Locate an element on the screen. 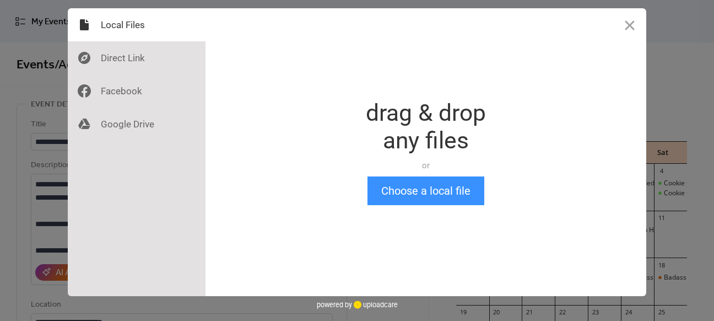 The image size is (714, 321). button: Close is located at coordinates (630, 25).